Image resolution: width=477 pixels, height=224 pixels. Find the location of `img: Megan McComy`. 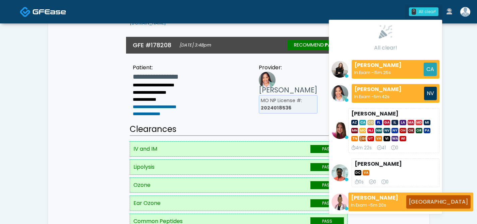

img: Megan McComy is located at coordinates (340, 131).